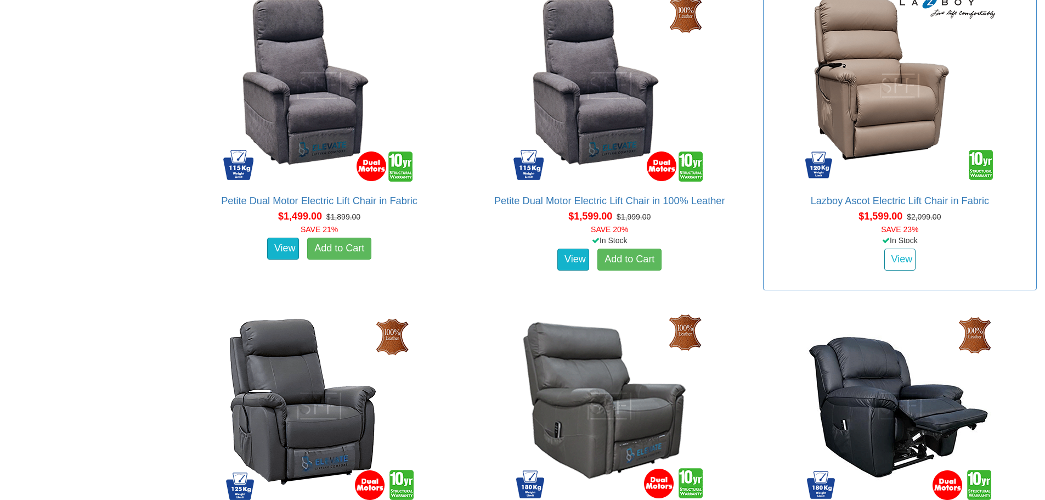 The image size is (1045, 500). What do you see at coordinates (609, 201) in the screenshot?
I see `a: Petite Dual Motor Electric Lift Chair in 100% Leather` at bounding box center [609, 201].